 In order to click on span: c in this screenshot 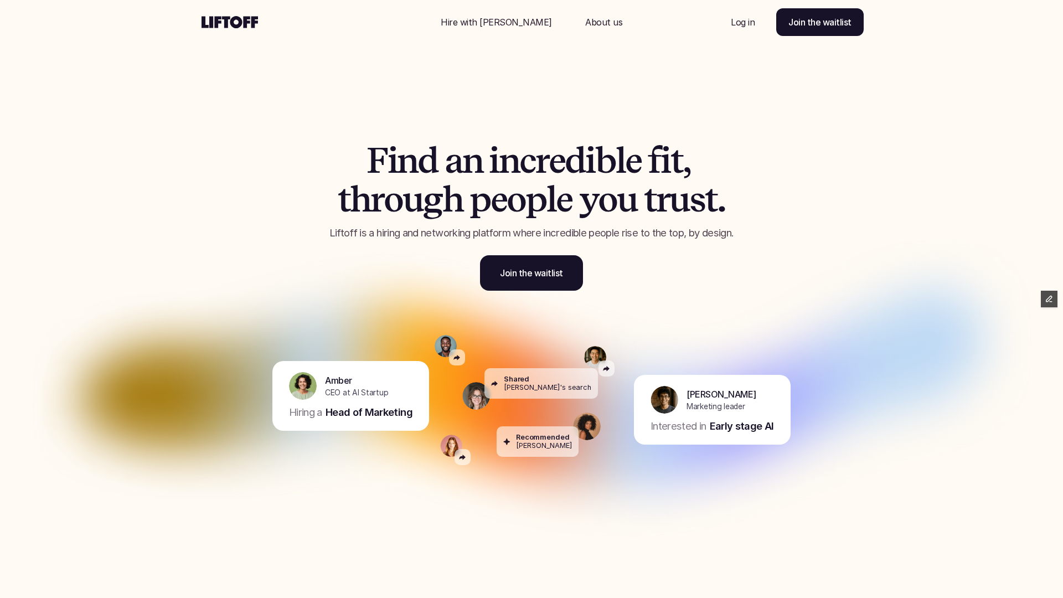, I will do `click(527, 161)`.